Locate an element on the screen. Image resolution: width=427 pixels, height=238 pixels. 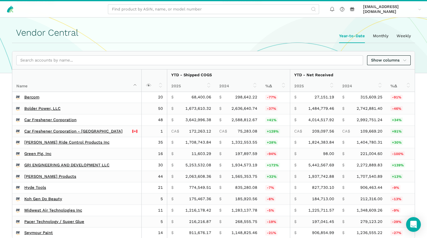
a: Midwest Air Technologies Inc is located at coordinates (53, 210).